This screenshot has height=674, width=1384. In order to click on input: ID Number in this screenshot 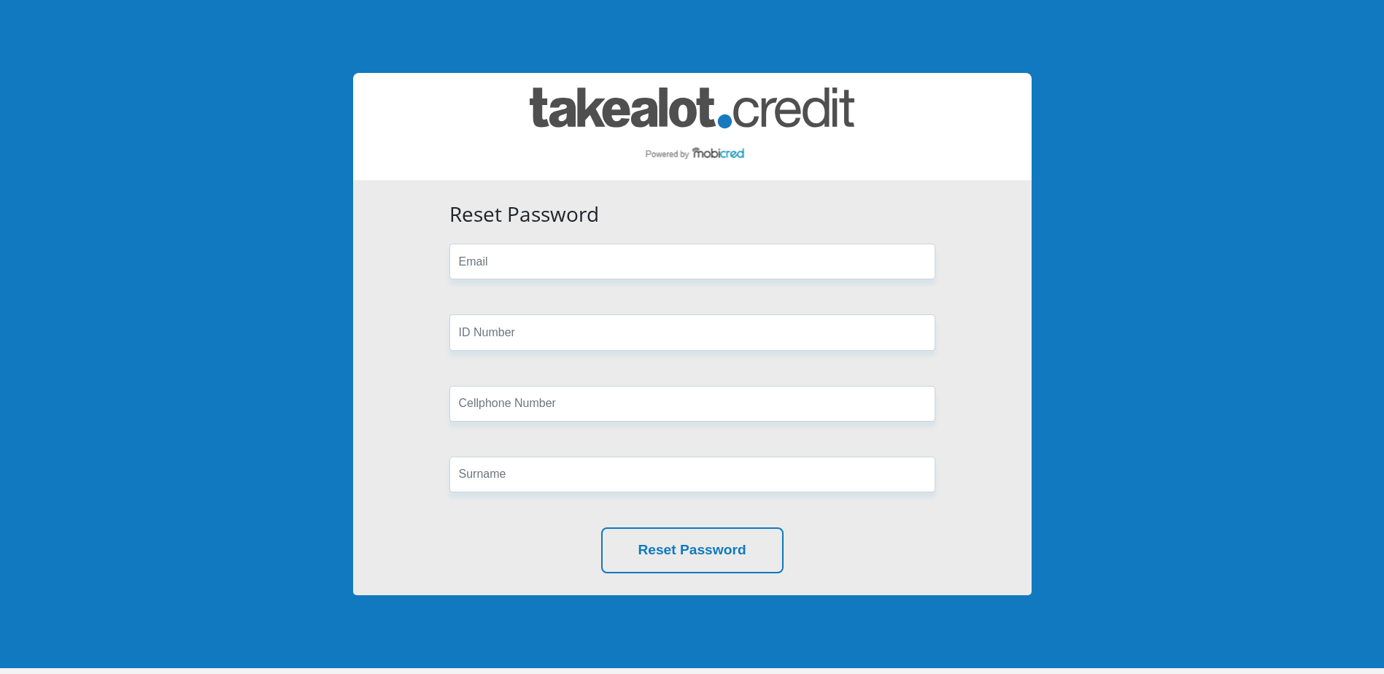, I will do `click(693, 332)`.